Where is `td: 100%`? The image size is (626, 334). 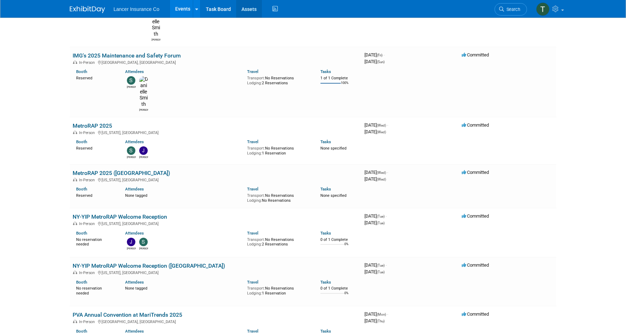
td: 100% is located at coordinates (345, 86).